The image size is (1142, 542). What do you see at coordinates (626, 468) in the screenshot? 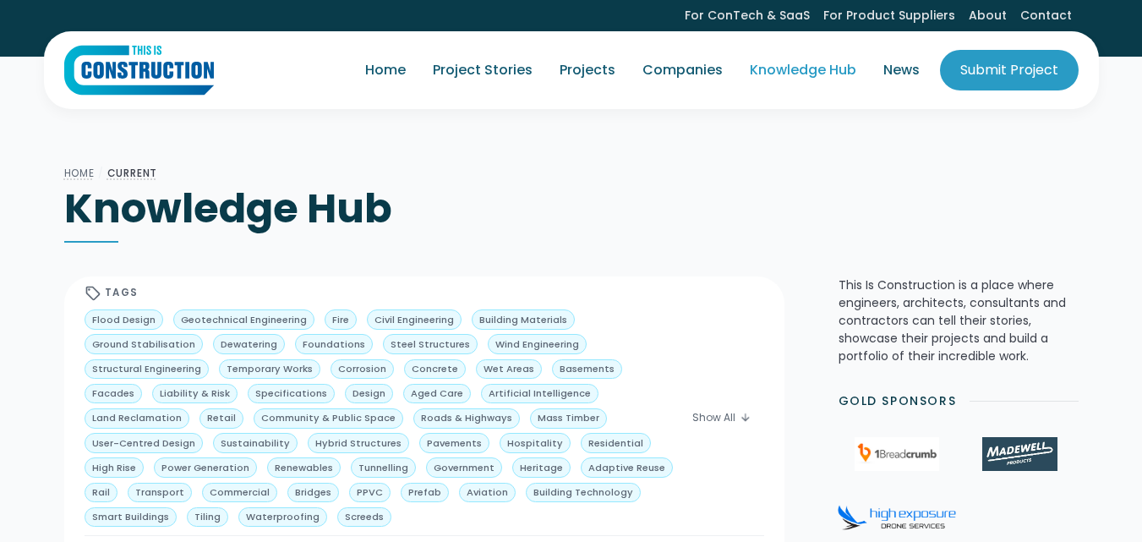
I see `a: Adaptive Reuse` at bounding box center [626, 468].